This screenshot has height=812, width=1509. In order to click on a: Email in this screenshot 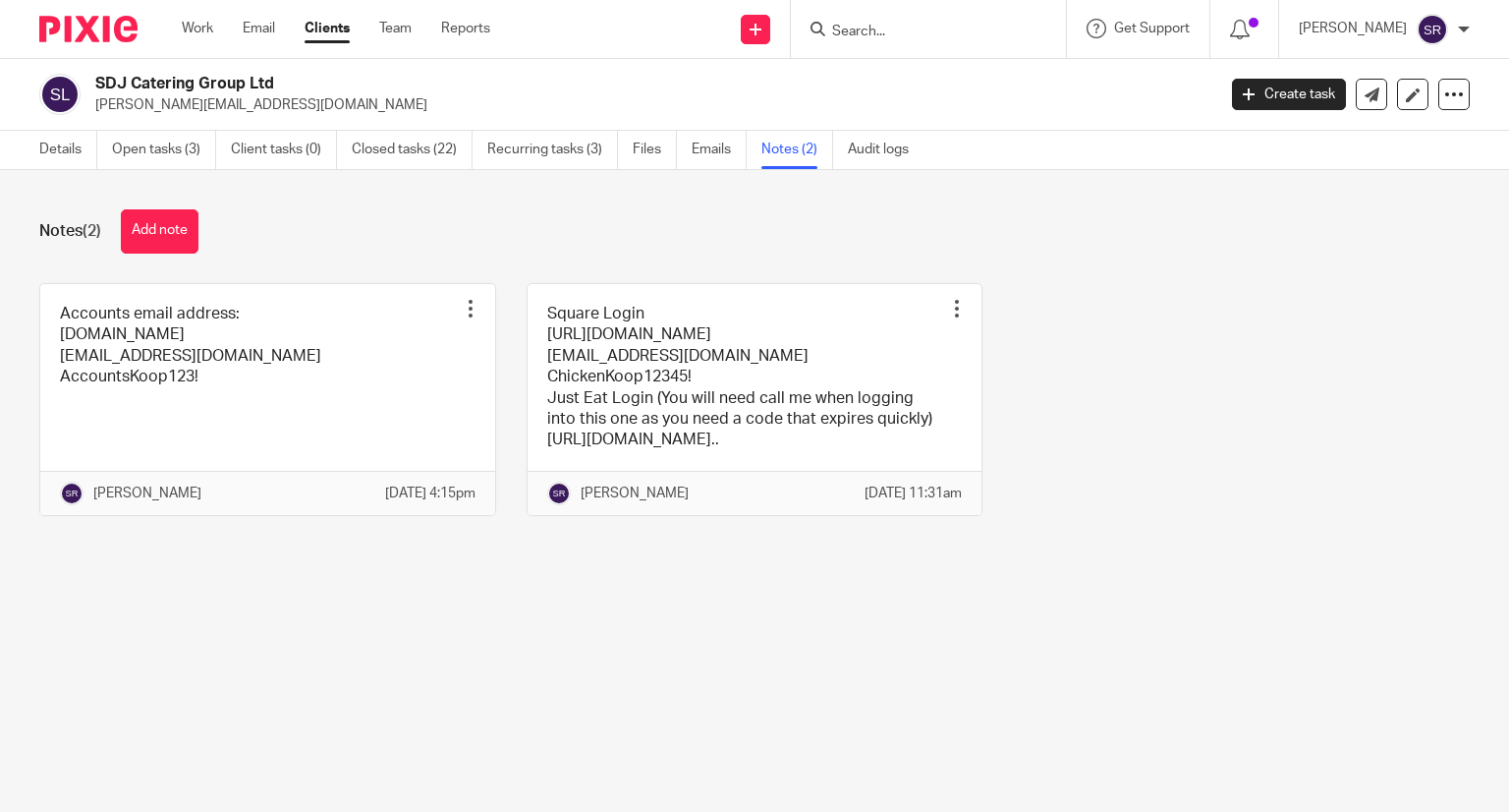, I will do `click(258, 28)`.